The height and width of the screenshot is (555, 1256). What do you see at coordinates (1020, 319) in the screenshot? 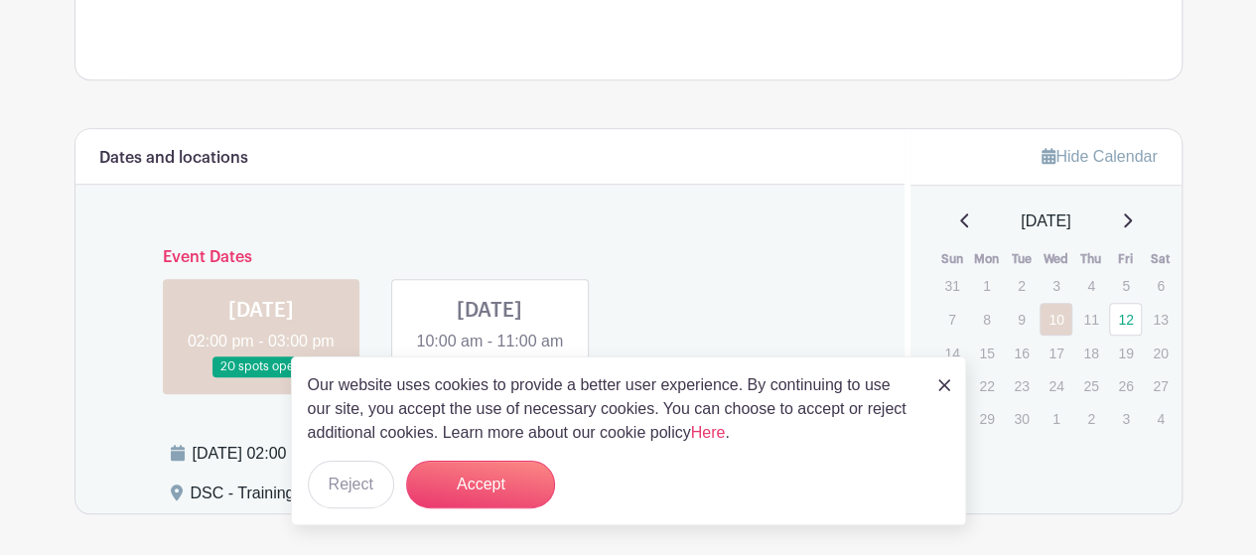
I see `p: 9` at bounding box center [1020, 319].